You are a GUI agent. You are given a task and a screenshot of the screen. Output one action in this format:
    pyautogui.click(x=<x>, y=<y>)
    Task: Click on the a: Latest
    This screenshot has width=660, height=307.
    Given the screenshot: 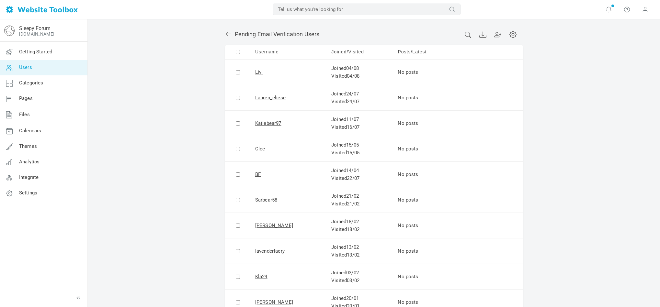 What is the action you would take?
    pyautogui.click(x=420, y=52)
    